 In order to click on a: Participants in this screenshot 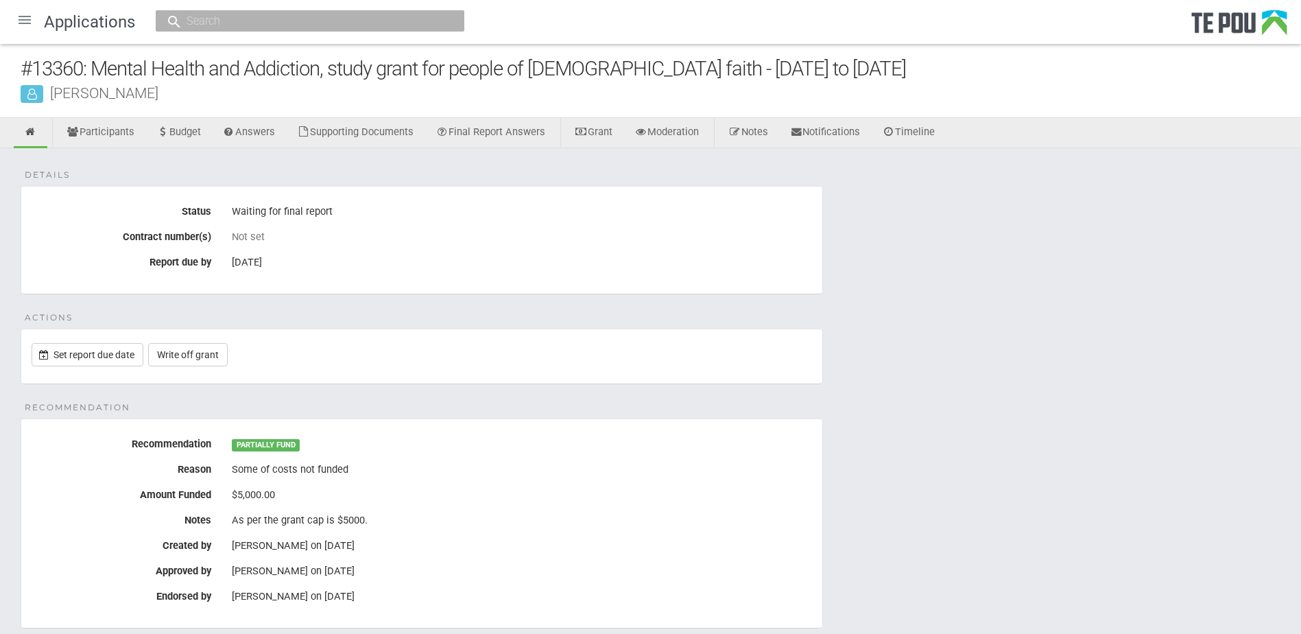, I will do `click(100, 133)`.